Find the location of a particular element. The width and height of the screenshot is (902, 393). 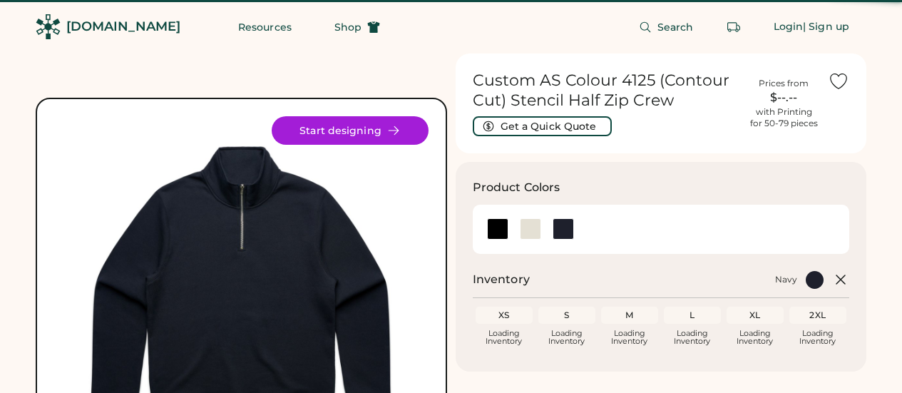

div: XS is located at coordinates (504, 315).